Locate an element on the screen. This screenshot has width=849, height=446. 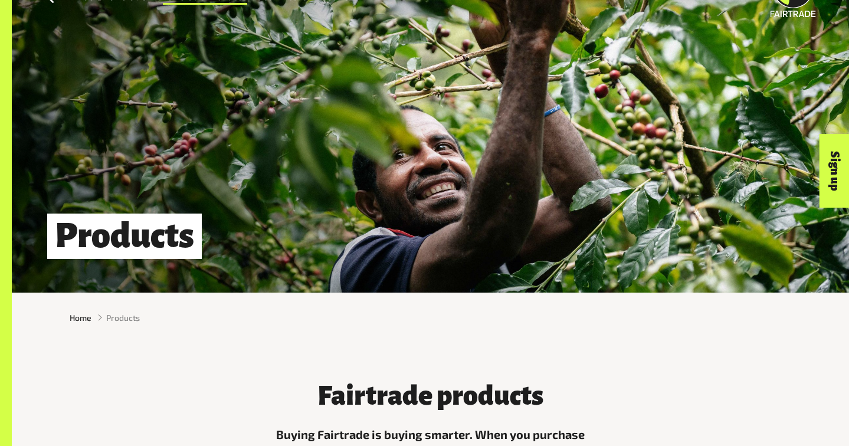
h1: Products is located at coordinates (124, 236).